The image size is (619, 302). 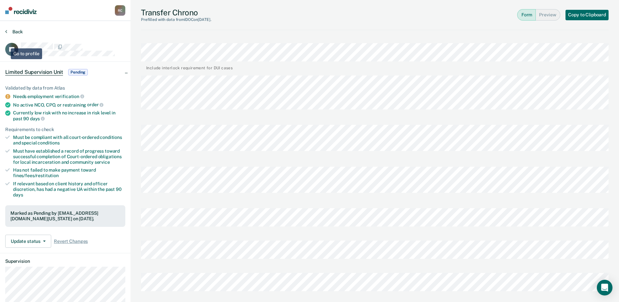 What do you see at coordinates (36, 175) in the screenshot?
I see `span: fines/fees/restitution` at bounding box center [36, 175].